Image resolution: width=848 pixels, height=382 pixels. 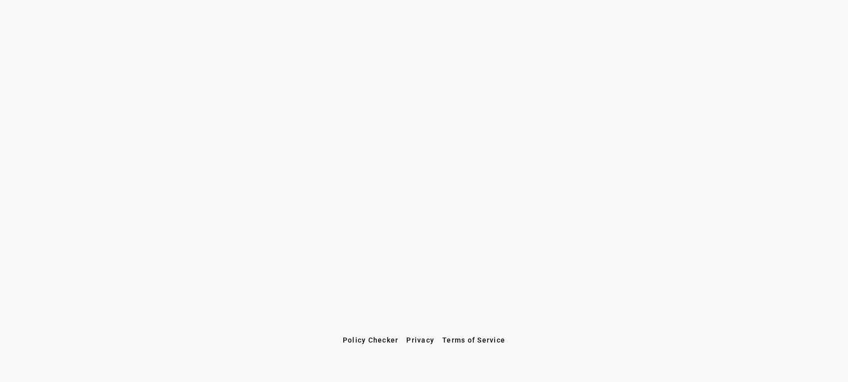 What do you see at coordinates (371, 340) in the screenshot?
I see `button: Policy Checker` at bounding box center [371, 340].